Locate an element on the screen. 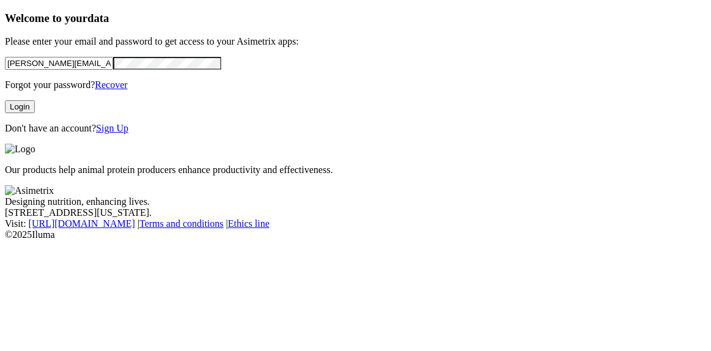  p: Forgot your password? is located at coordinates (355, 85).